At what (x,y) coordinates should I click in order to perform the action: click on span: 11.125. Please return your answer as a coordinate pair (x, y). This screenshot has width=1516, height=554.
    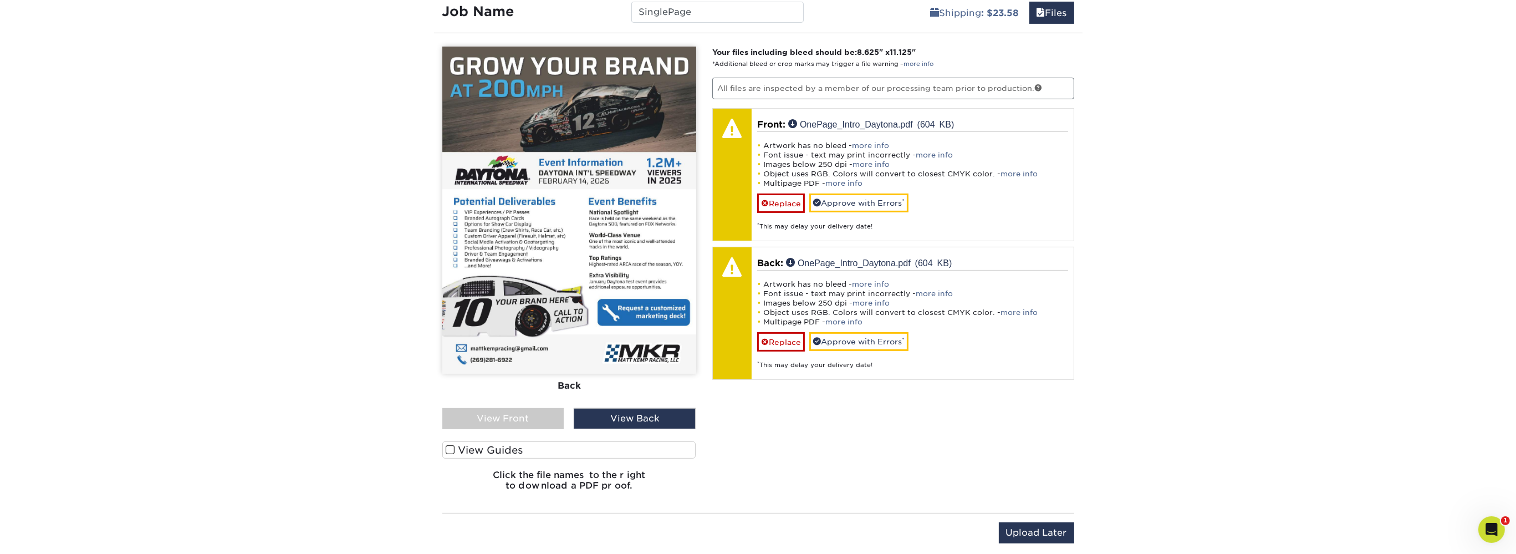
    Looking at the image, I should click on (901, 52).